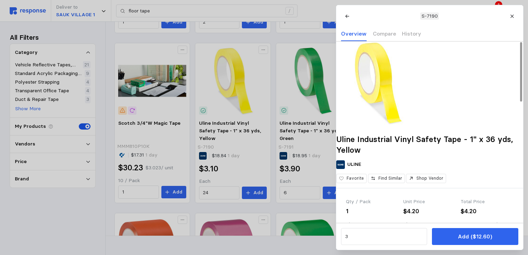  I want to click on p: Shop Vendor, so click(430, 178).